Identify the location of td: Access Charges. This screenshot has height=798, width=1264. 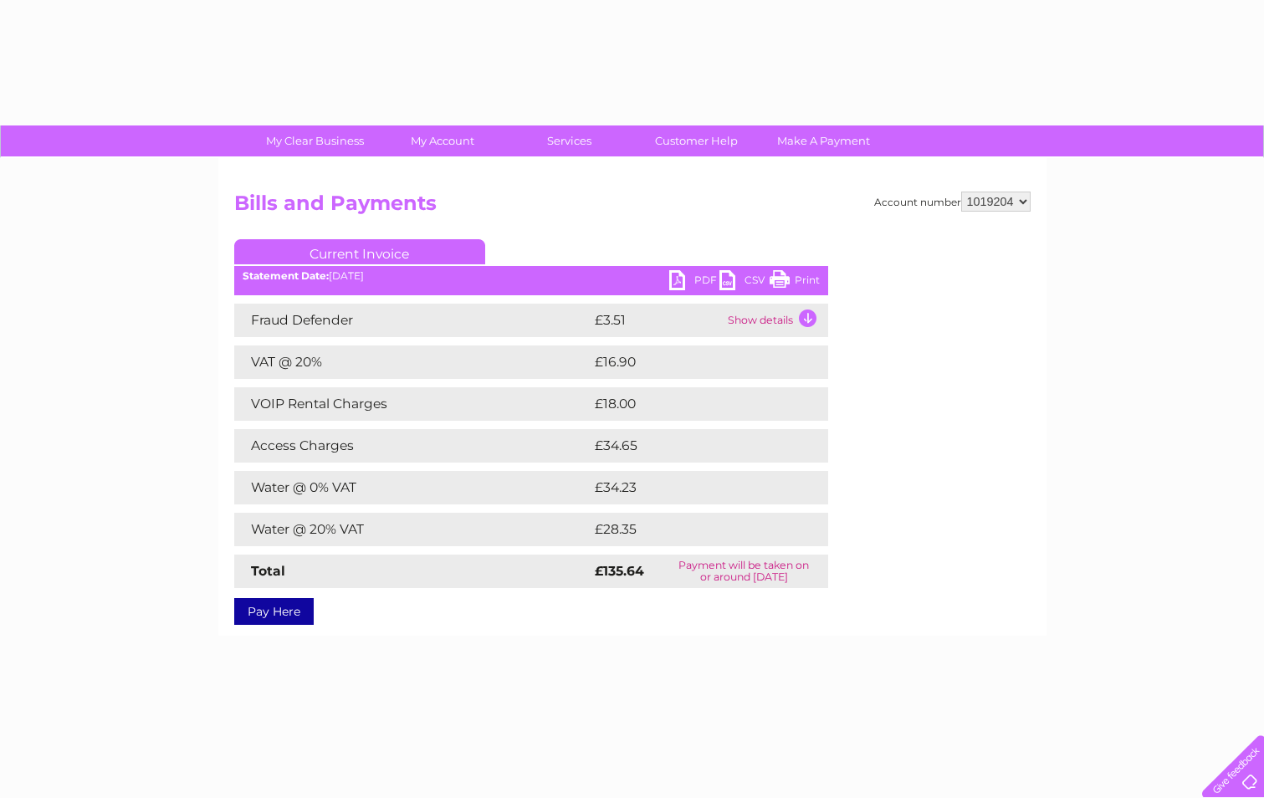
(412, 446).